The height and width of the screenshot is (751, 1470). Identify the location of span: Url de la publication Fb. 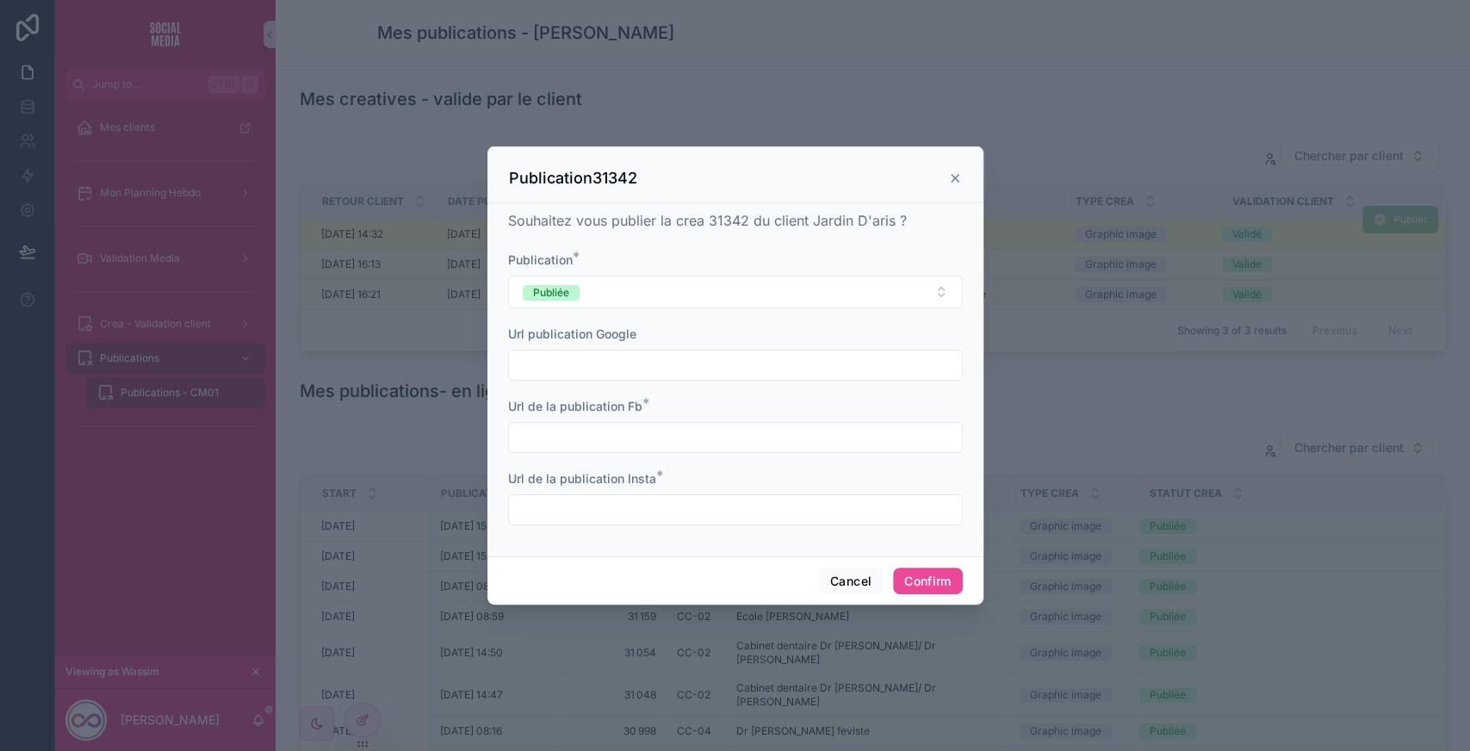
(575, 406).